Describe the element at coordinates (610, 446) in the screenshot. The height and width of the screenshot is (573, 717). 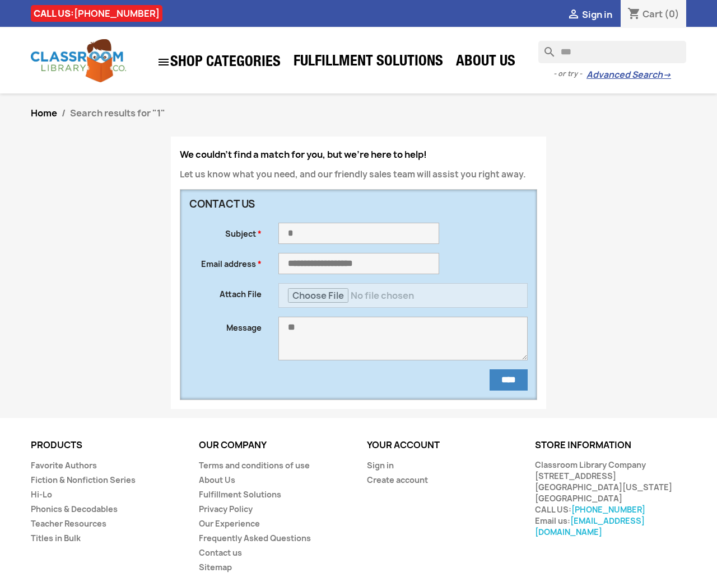
I see `p: Store information` at that location.